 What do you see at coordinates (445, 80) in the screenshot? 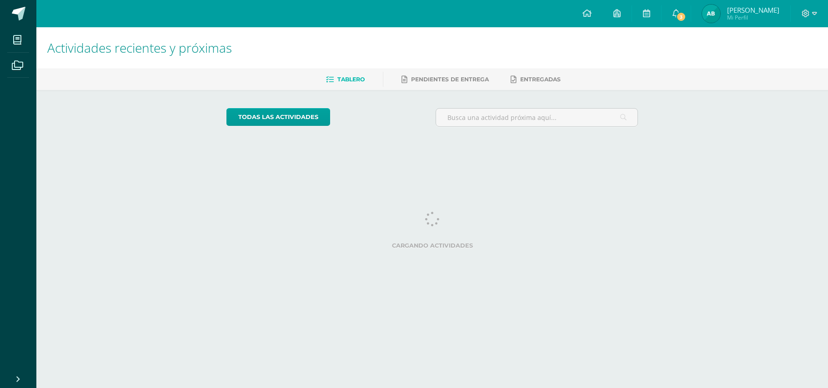
I see `a: Pendientes de entrega` at bounding box center [445, 80].